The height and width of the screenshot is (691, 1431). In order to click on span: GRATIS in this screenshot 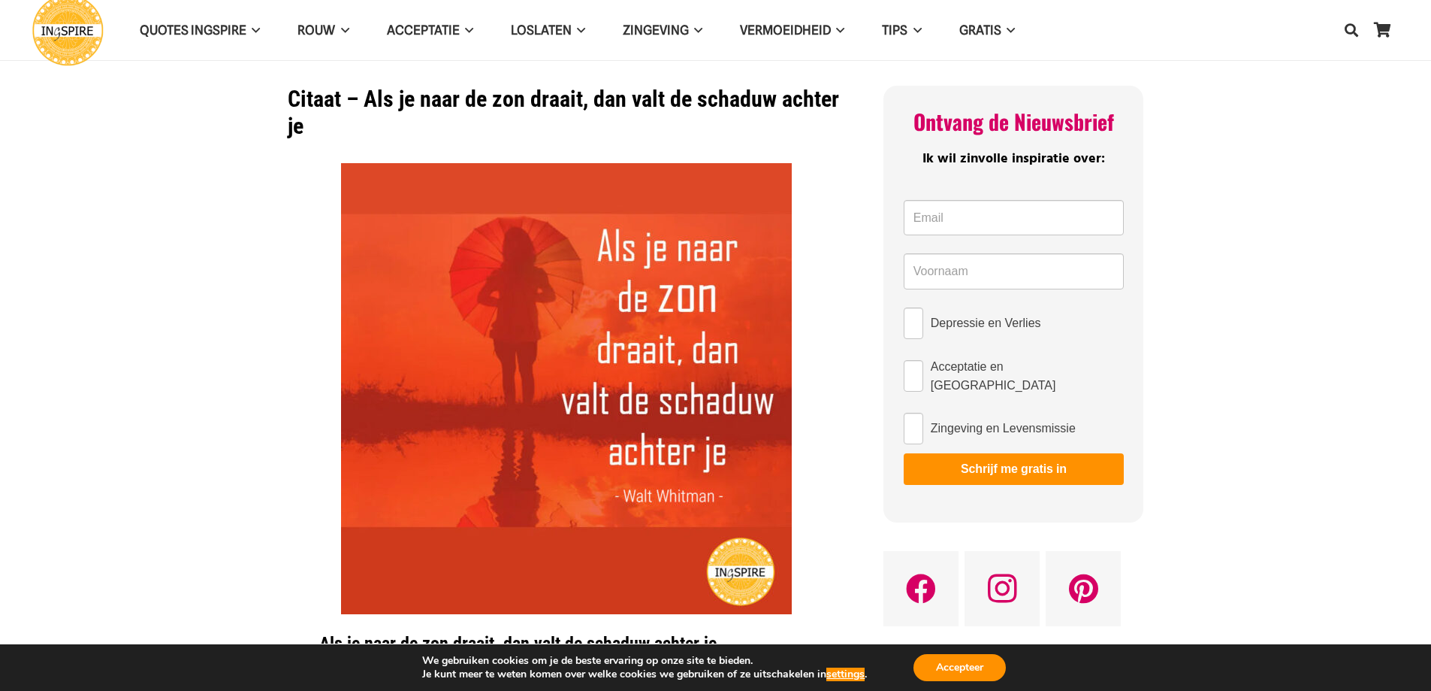, I will do `click(981, 30)`.